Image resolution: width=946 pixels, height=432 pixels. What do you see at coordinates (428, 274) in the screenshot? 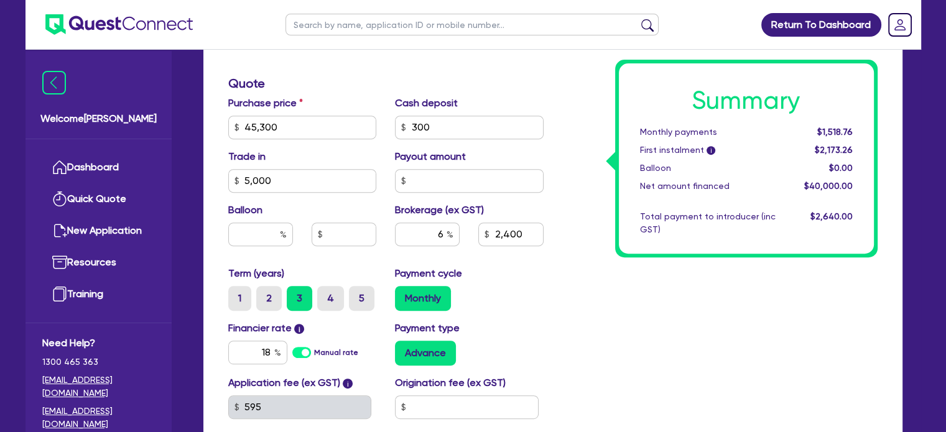
I see `label: Payment cycle` at bounding box center [428, 274].